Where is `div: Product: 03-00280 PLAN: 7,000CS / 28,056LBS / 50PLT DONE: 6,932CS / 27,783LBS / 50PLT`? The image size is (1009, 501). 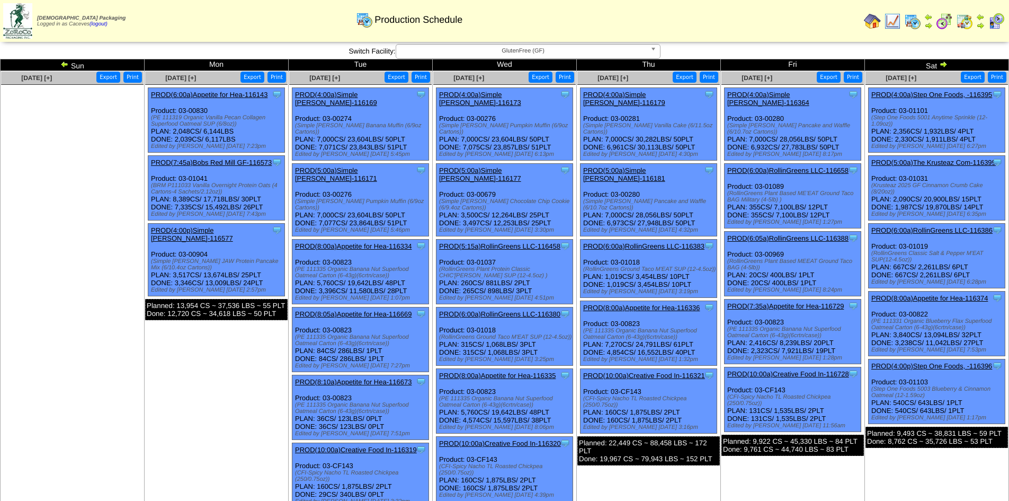
div: Product: 03-00280 PLAN: 7,000CS / 28,056LBS / 50PLT DONE: 6,932CS / 27,783LBS / 50PLT is located at coordinates (793, 124).